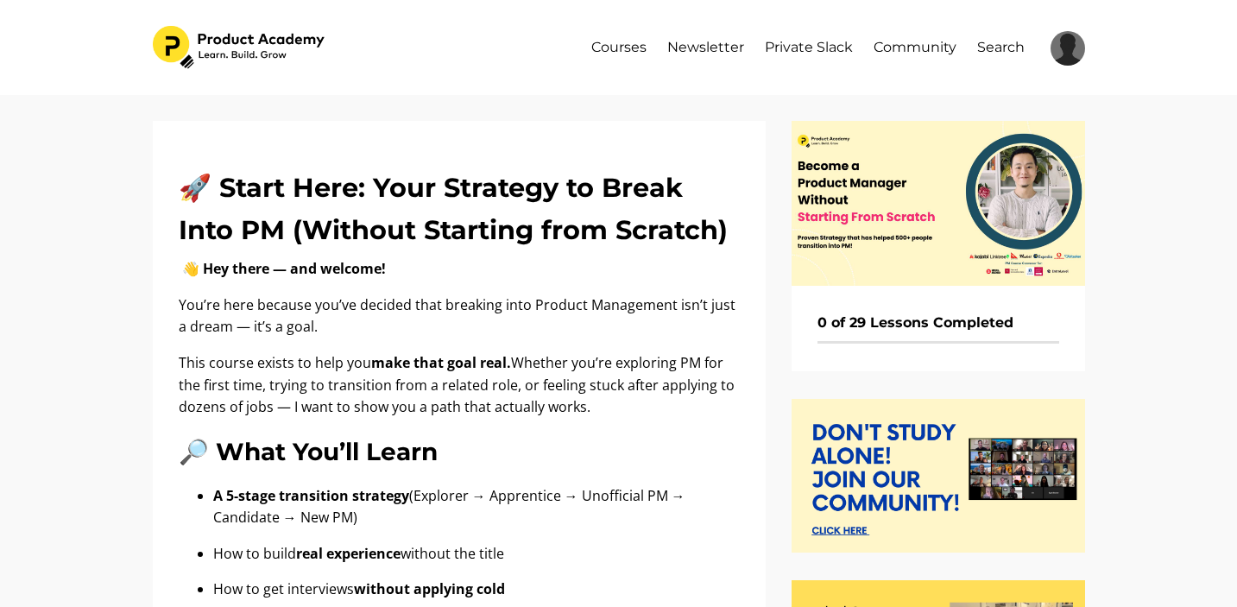  I want to click on a: Newsletter, so click(705, 47).